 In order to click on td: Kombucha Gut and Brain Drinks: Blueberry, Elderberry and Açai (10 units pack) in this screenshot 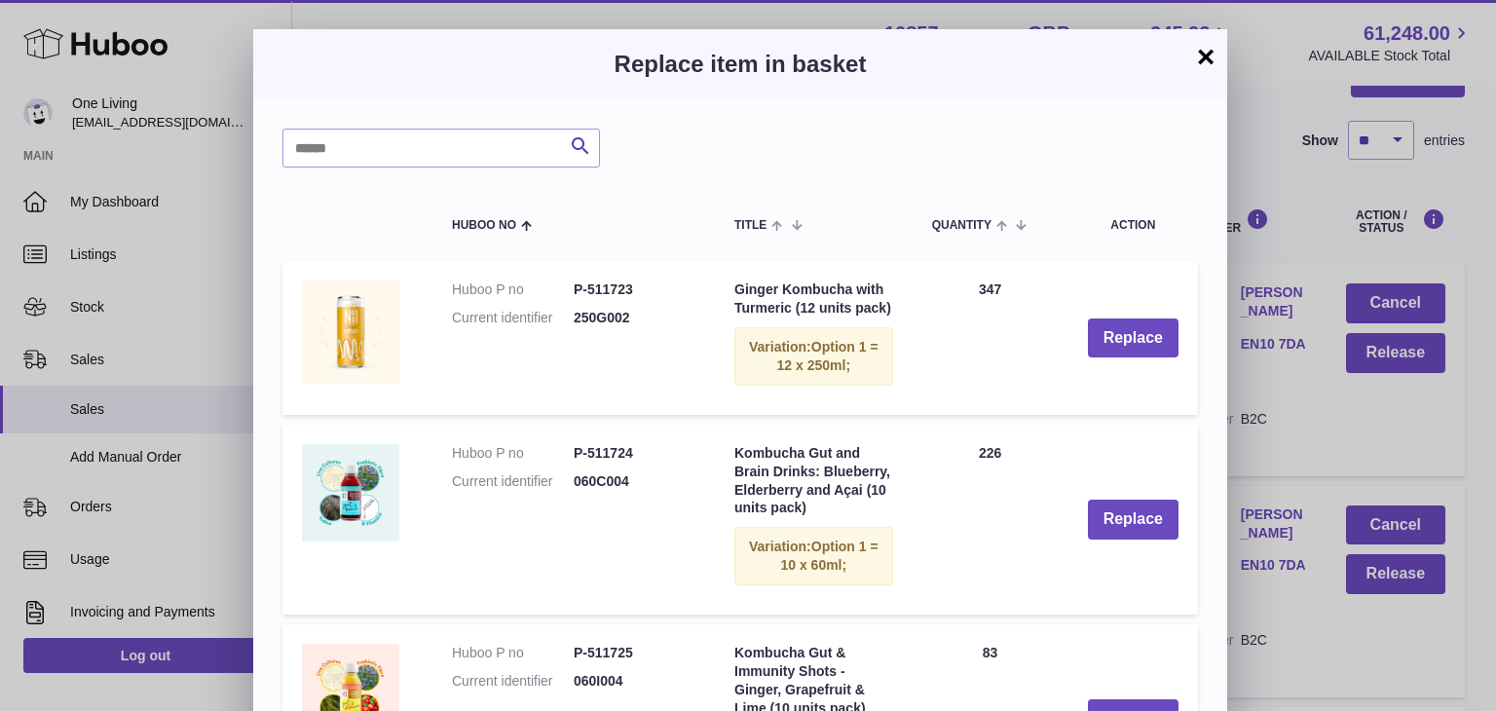, I will do `click(813, 519)`.